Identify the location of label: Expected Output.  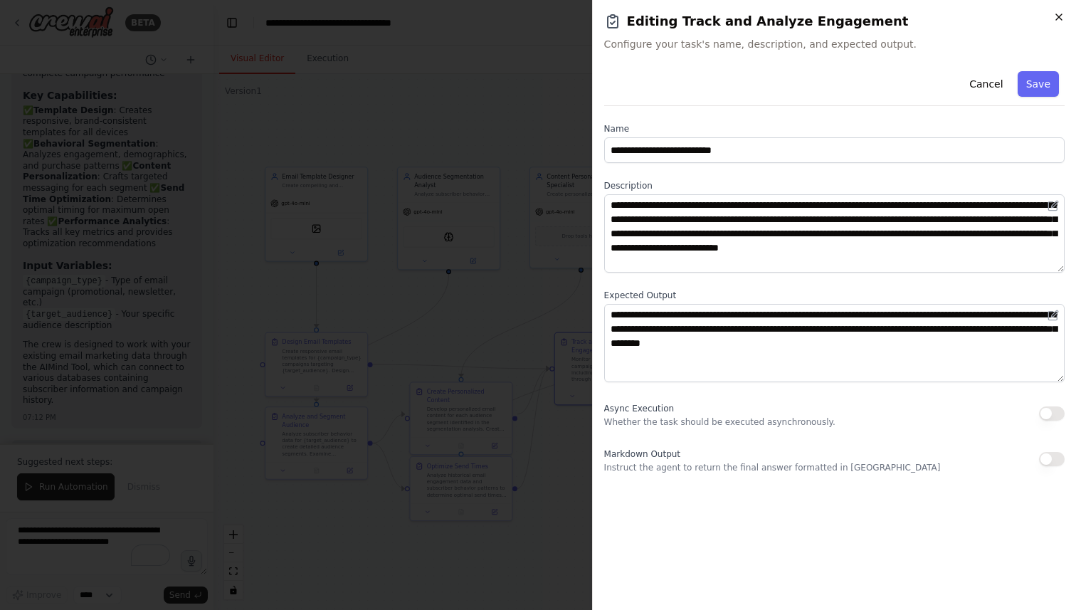
(834, 295).